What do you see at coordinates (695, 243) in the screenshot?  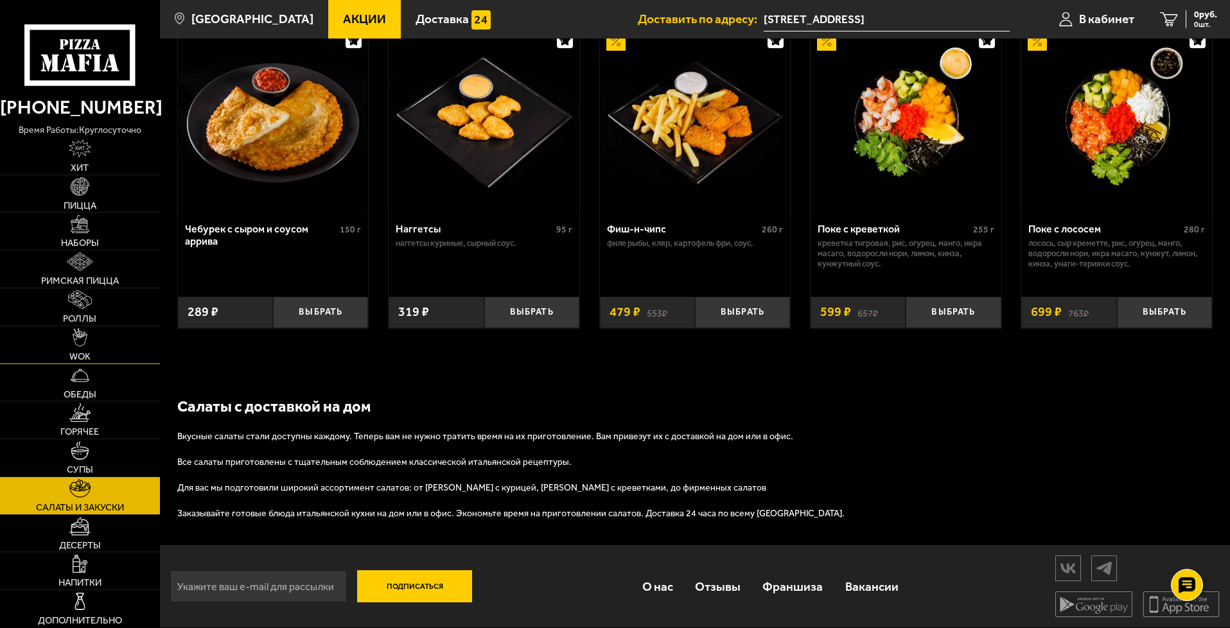 I see `p: филе рыбы, кляр, картофель фри, соус.` at bounding box center [695, 243].